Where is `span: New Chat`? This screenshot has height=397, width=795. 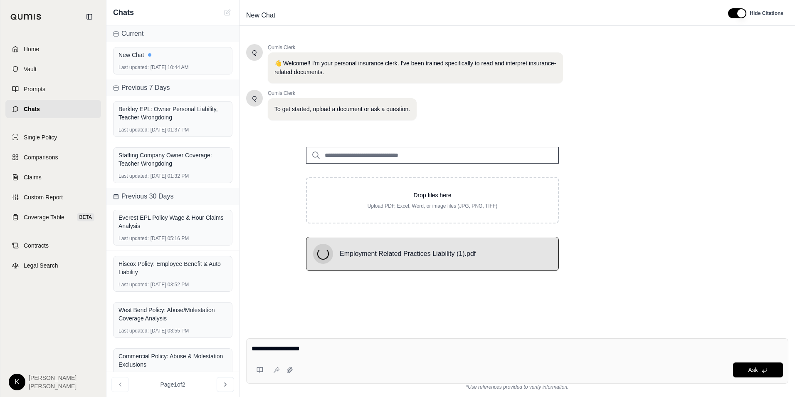
span: New Chat is located at coordinates (261, 15).